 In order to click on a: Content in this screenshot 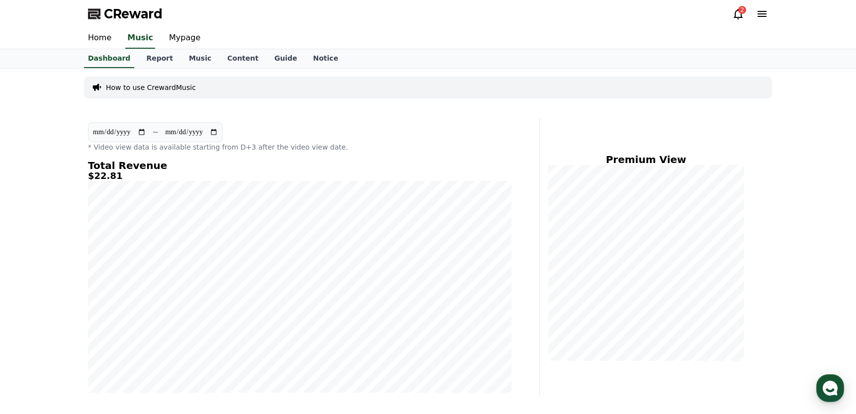, I will do `click(243, 59)`.